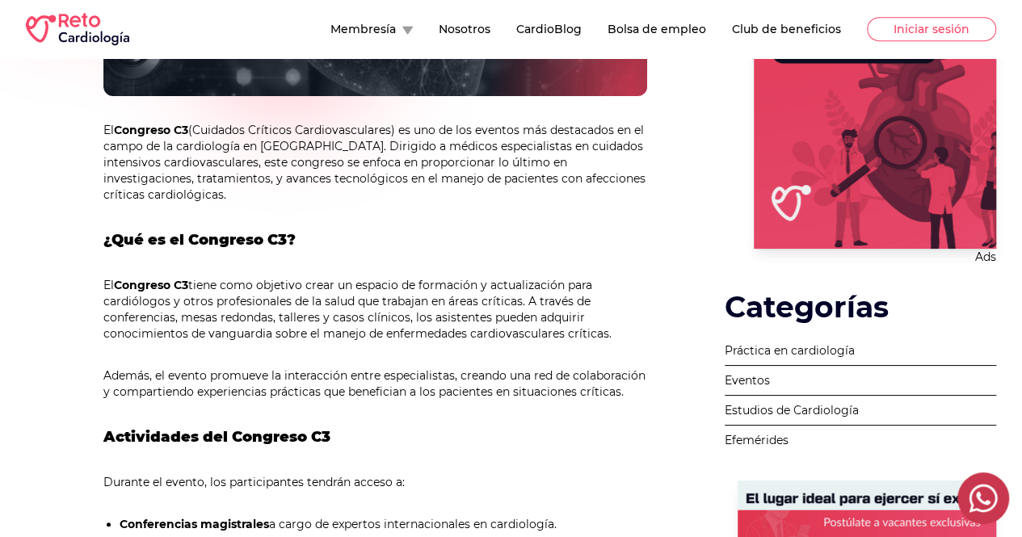  Describe the element at coordinates (786, 29) in the screenshot. I see `a: Club de beneficios` at that location.